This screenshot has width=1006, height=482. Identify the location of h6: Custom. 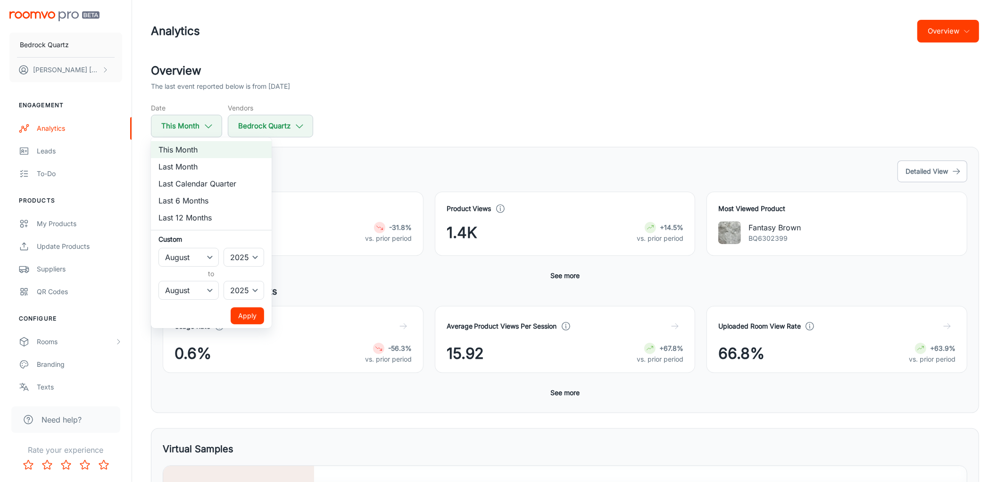
(211, 239).